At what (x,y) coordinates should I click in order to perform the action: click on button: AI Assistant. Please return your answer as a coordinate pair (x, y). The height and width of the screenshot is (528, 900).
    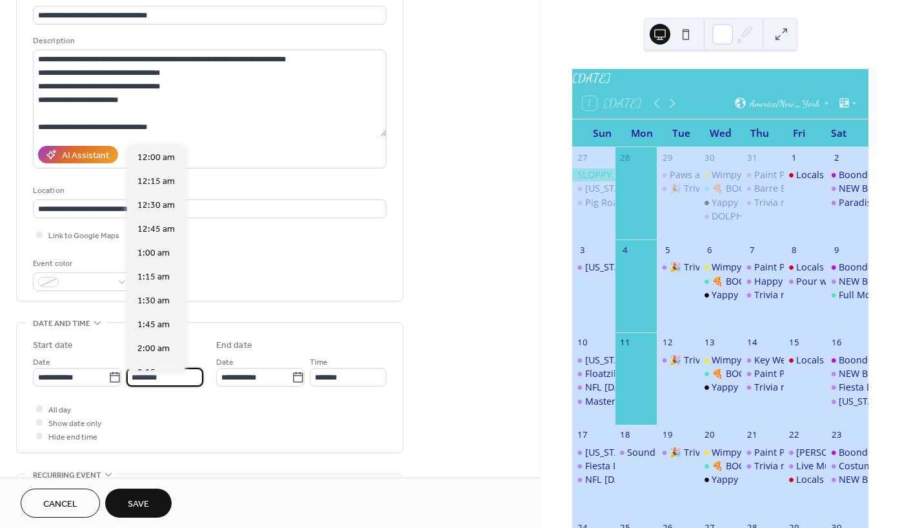
    Looking at the image, I should click on (78, 154).